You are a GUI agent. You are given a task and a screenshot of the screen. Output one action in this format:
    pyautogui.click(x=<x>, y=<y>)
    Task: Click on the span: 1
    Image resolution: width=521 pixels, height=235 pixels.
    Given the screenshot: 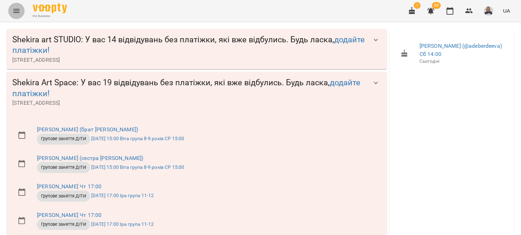 What is the action you would take?
    pyautogui.click(x=417, y=5)
    